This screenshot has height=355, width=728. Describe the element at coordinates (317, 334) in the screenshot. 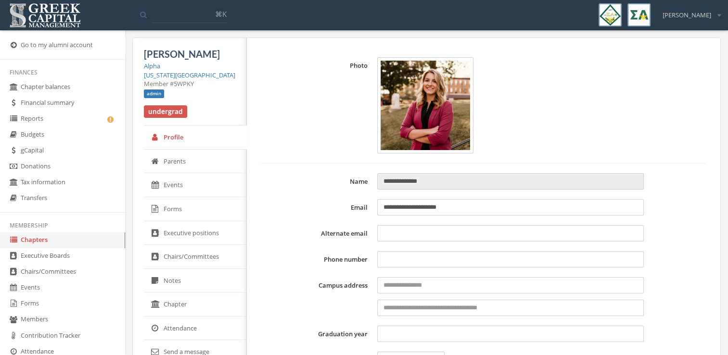

I see `label: Graduation year` at that location.